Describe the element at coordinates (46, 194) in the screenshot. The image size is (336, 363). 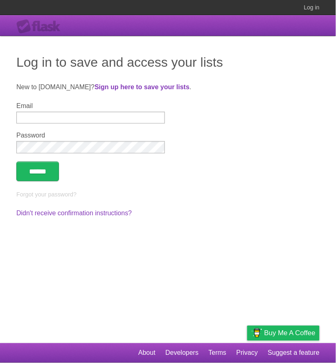
I see `a: Forgot your password?` at that location.